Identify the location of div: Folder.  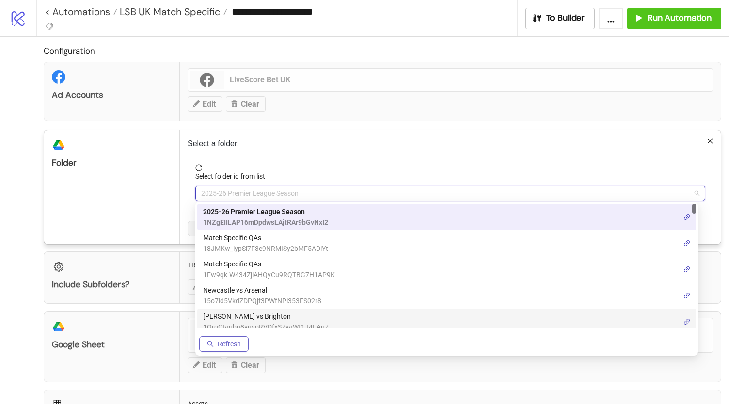
(112, 163).